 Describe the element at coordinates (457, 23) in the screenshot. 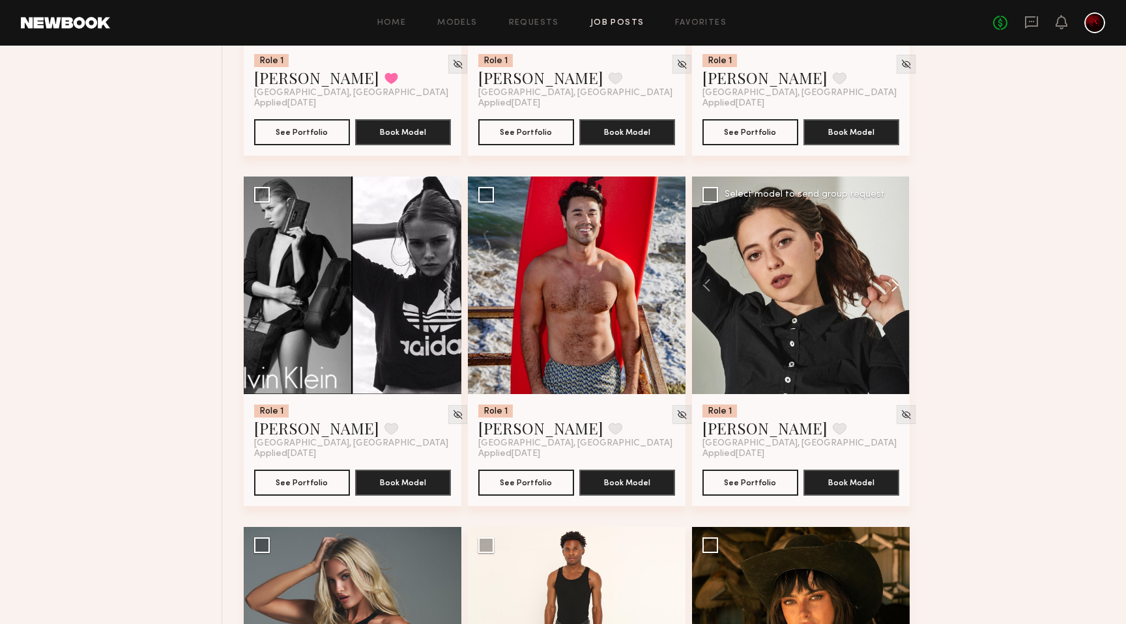

I see `a: Models` at that location.